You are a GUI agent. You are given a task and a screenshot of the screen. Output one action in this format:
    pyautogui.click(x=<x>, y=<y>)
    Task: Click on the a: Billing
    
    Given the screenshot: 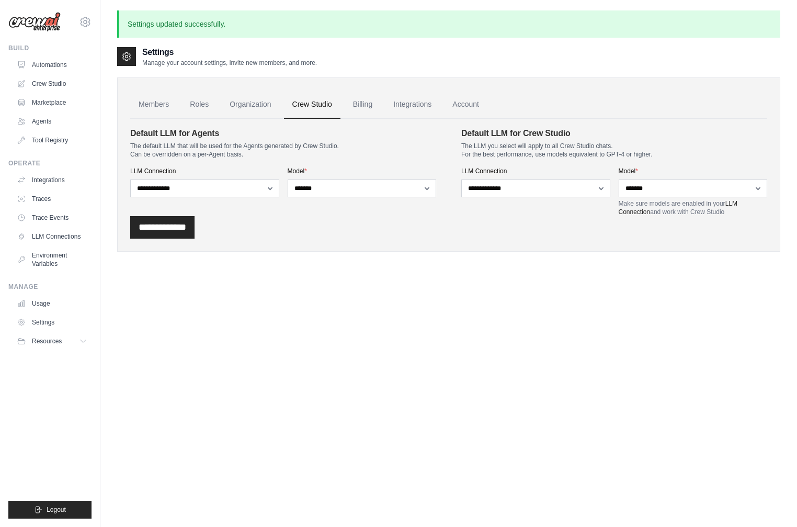 What is the action you would take?
    pyautogui.click(x=362, y=105)
    